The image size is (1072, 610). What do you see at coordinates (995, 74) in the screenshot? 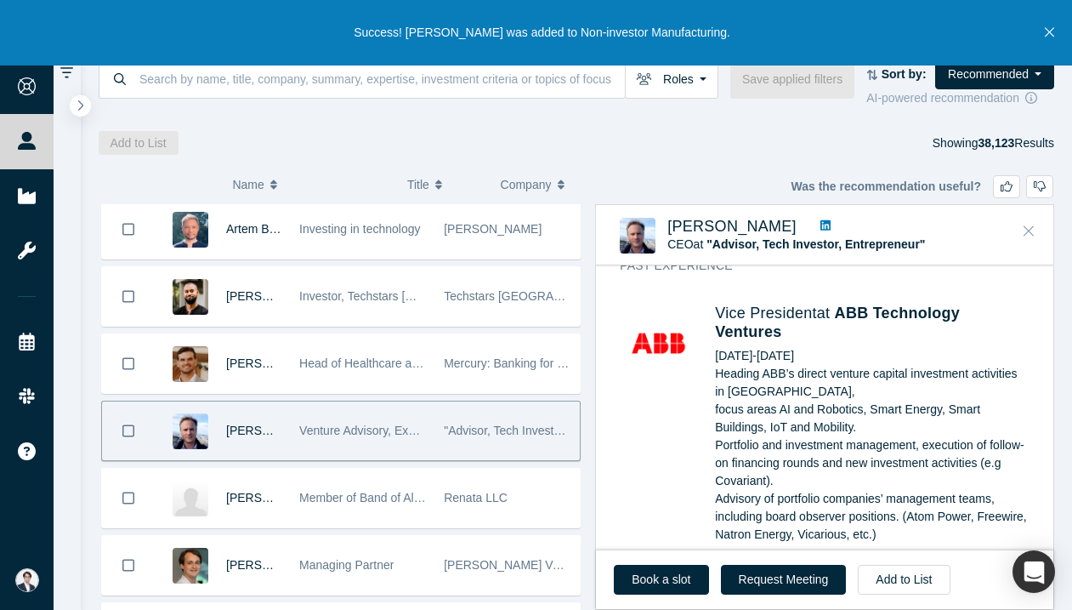
I see `button: Recommended` at bounding box center [995, 74].